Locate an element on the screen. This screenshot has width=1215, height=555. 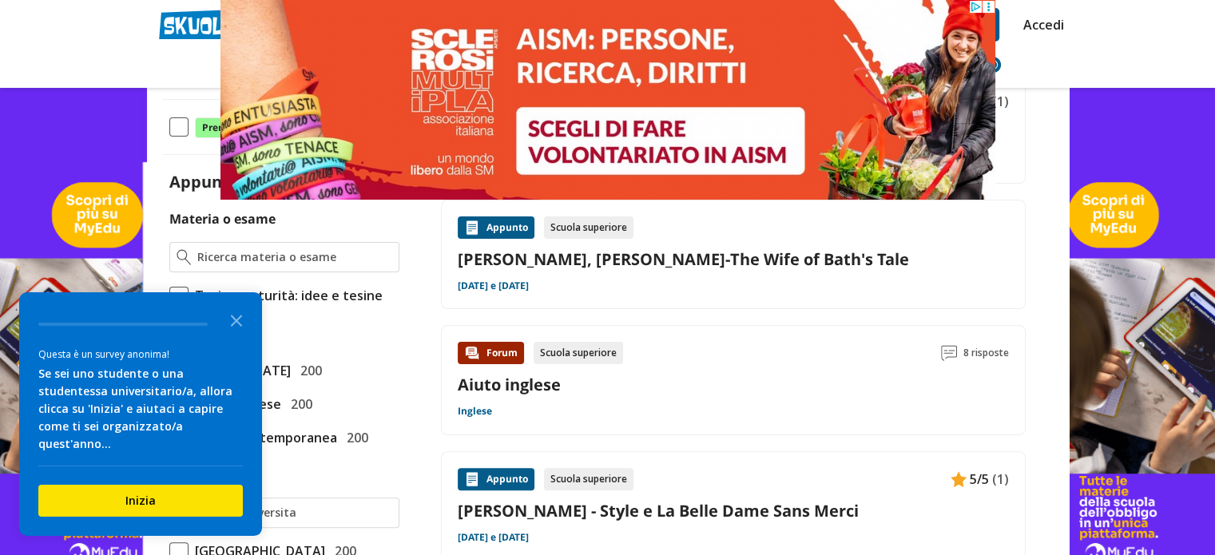
a: Inglese is located at coordinates (475, 411).